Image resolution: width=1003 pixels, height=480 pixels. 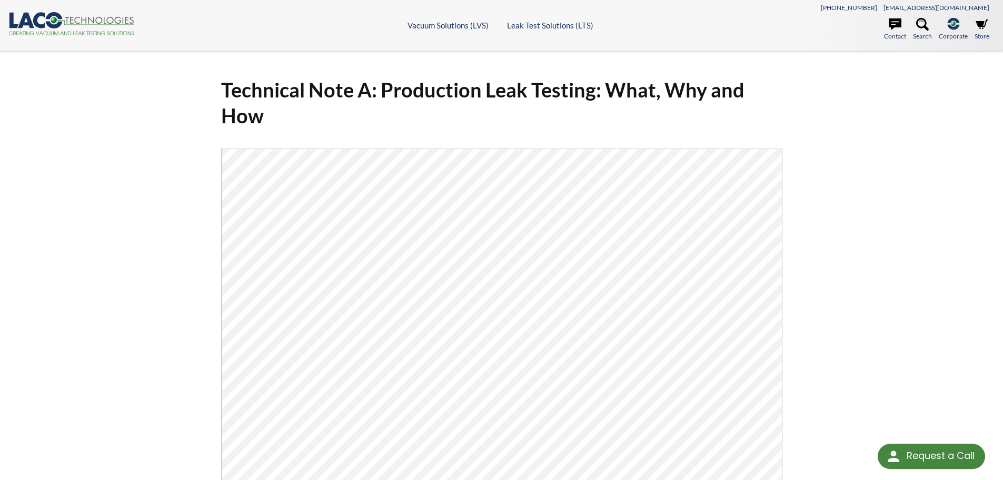 What do you see at coordinates (895, 29) in the screenshot?
I see `a: Contact` at bounding box center [895, 29].